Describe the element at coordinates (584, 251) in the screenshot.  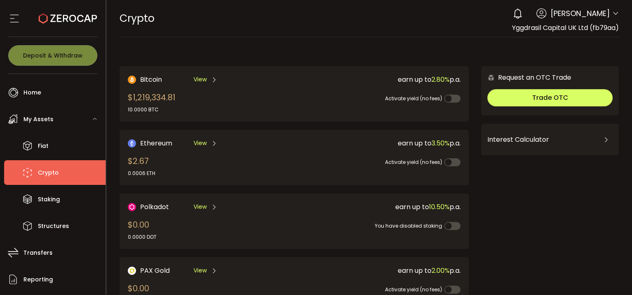
I see `div: Chat Widget` at that location.